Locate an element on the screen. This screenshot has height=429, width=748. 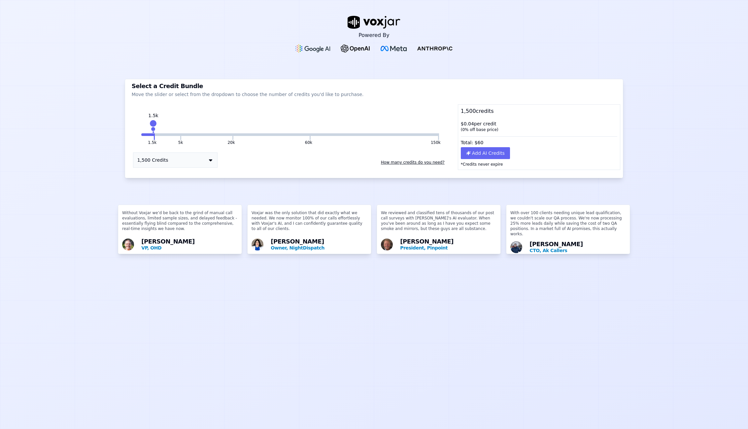
button: Add AI Credits is located at coordinates (485, 153).